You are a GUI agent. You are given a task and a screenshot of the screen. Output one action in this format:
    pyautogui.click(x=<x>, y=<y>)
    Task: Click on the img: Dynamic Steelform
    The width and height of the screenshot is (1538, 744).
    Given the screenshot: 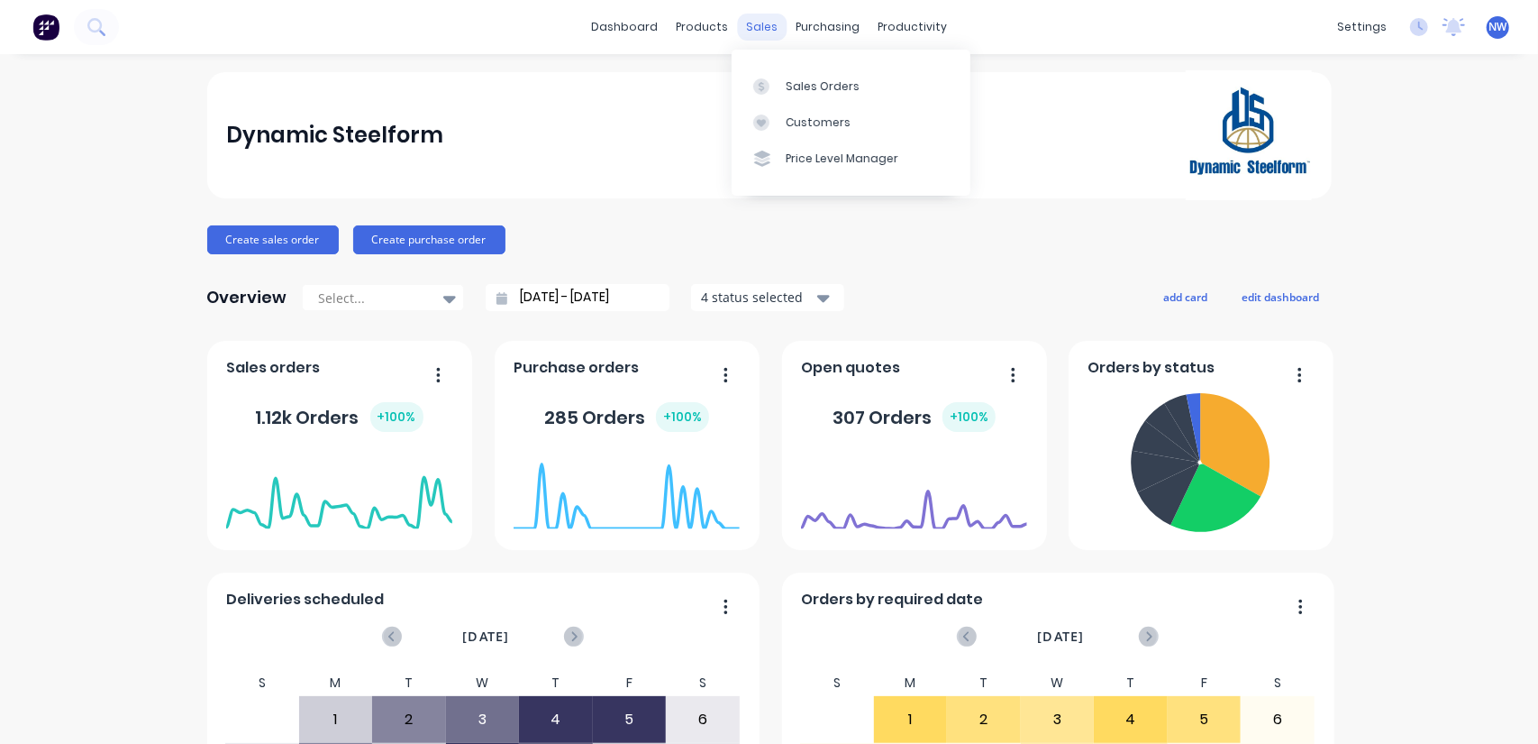 What is the action you would take?
    pyautogui.click(x=1249, y=135)
    